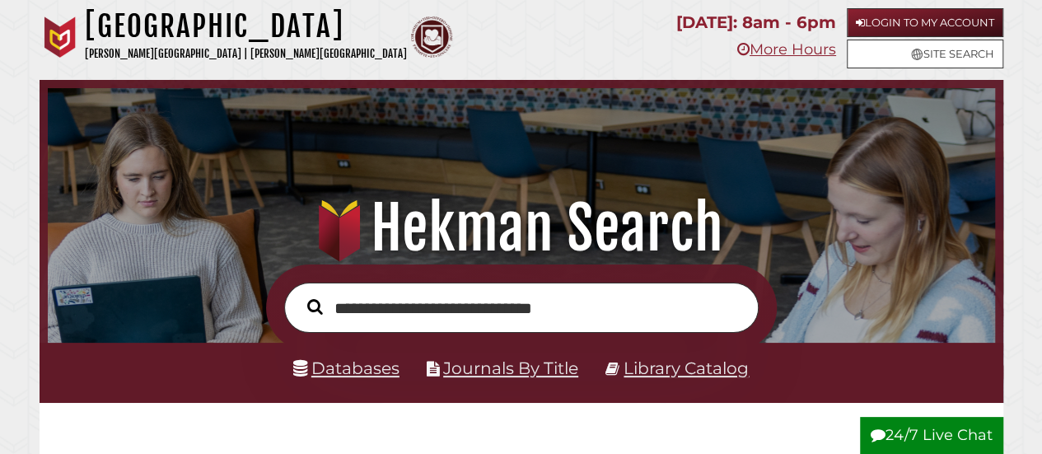  What do you see at coordinates (925, 54) in the screenshot?
I see `a: Site Search` at bounding box center [925, 54].